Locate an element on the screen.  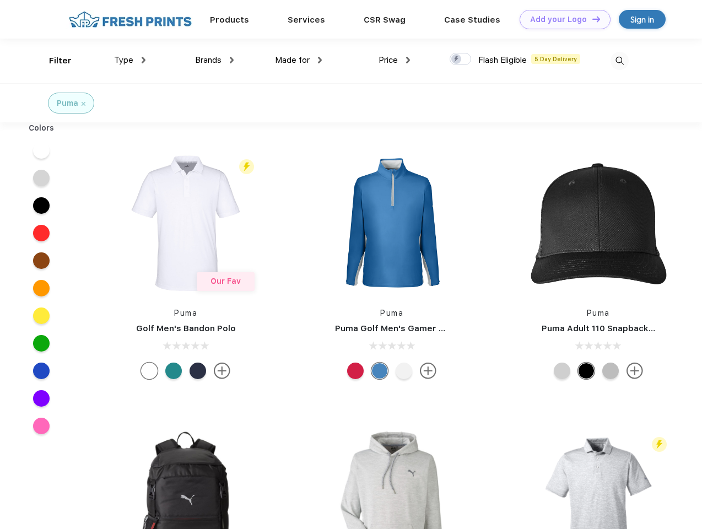
a: CSR Swag is located at coordinates (385, 20).